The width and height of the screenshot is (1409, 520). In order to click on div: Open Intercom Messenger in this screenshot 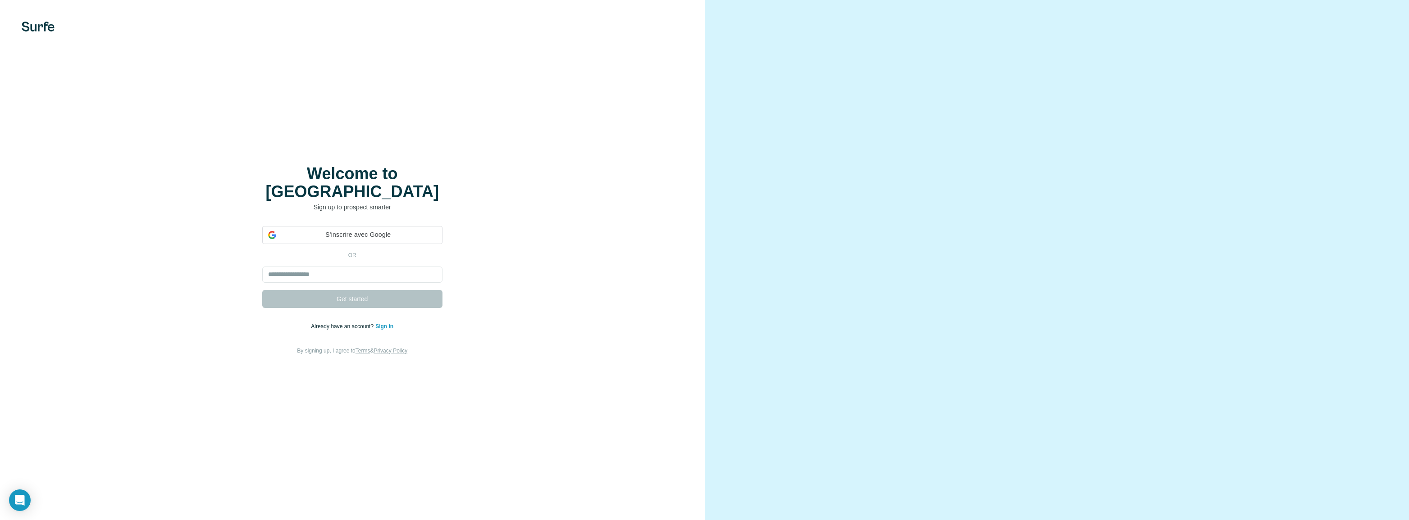, I will do `click(20, 501)`.